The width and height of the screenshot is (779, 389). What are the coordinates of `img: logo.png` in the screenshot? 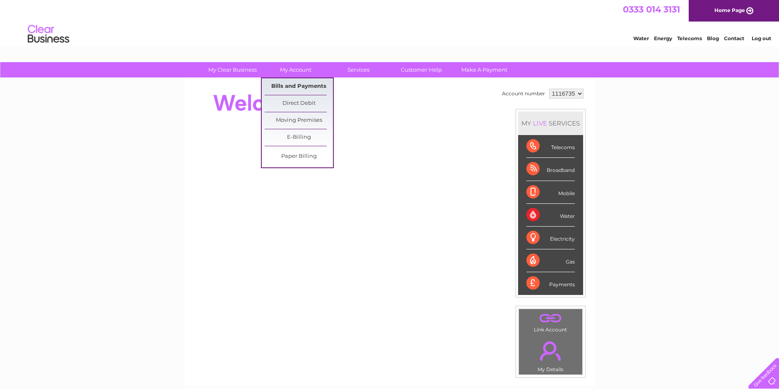 It's located at (48, 34).